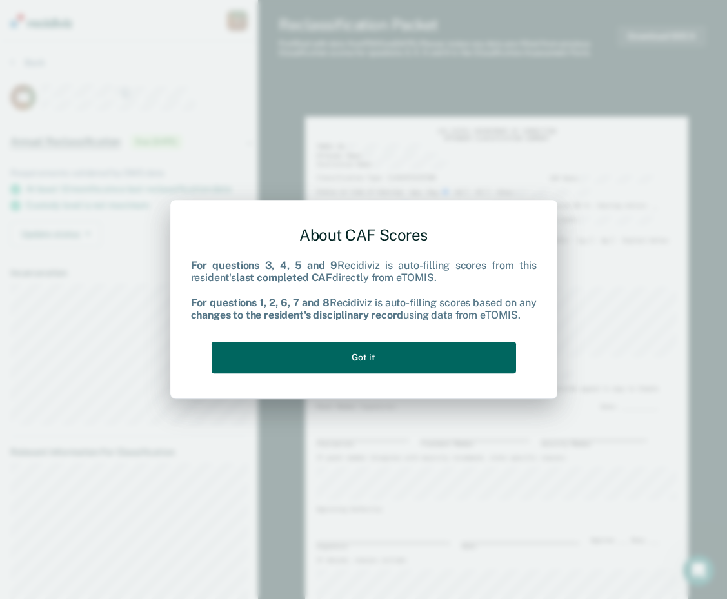  I want to click on b: last completed CAF, so click(284, 278).